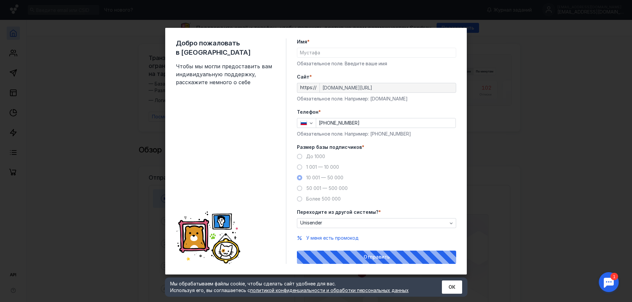 This screenshot has width=632, height=302. Describe the element at coordinates (377, 64) in the screenshot. I see `div: Обязательное поле. Введите ваше имя` at that location.